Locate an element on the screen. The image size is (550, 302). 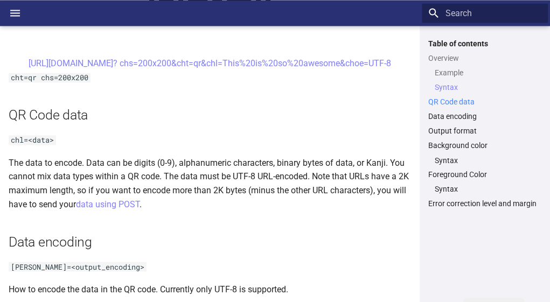
p: How to encode the data in the QR code. Currently only UTF-8 is supported. is located at coordinates (210, 289).